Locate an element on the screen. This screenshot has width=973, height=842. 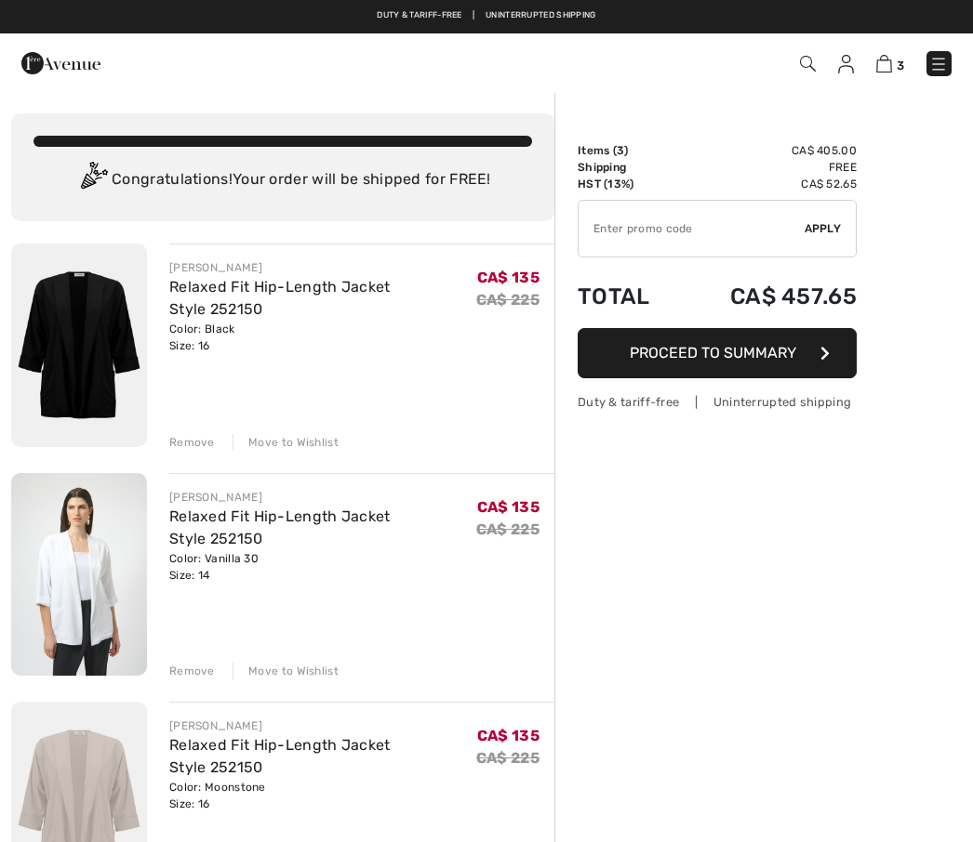
img: My Info is located at coordinates (845, 64).